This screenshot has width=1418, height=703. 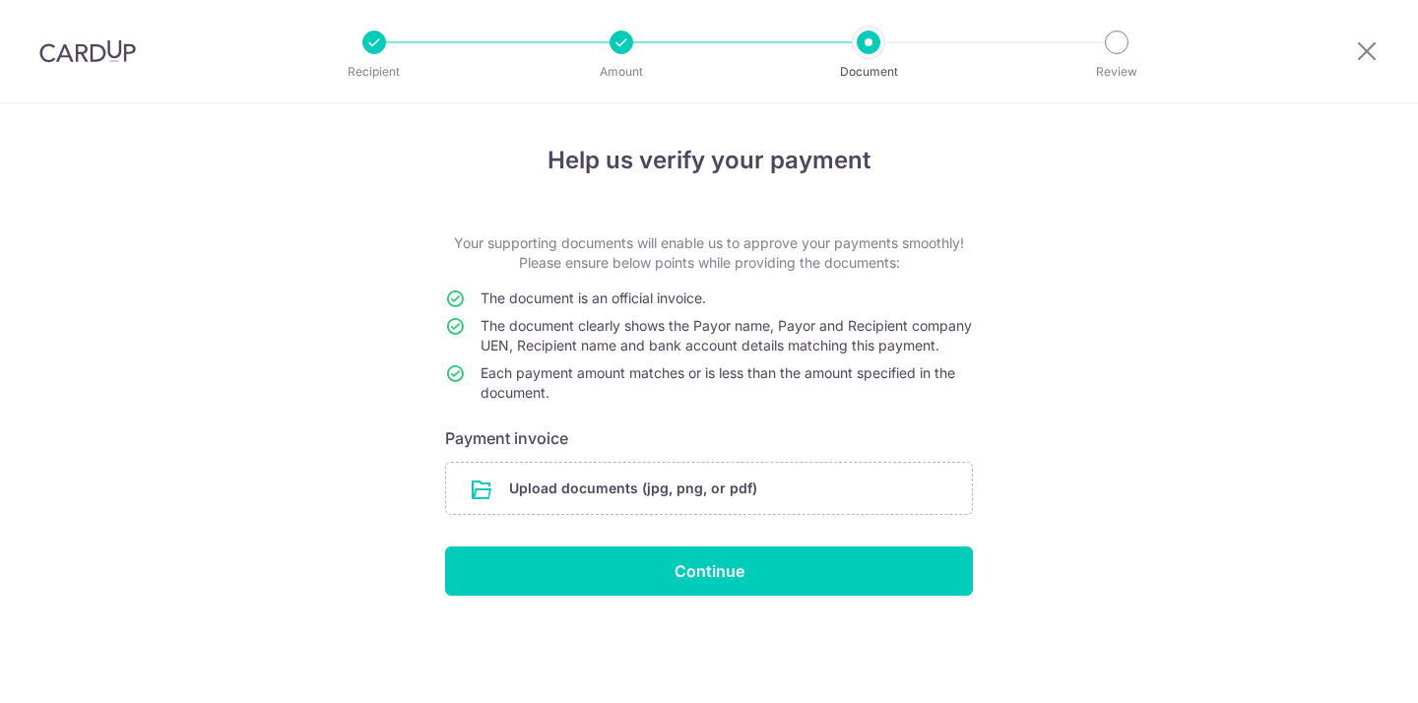 What do you see at coordinates (1117, 72) in the screenshot?
I see `p: Review` at bounding box center [1117, 72].